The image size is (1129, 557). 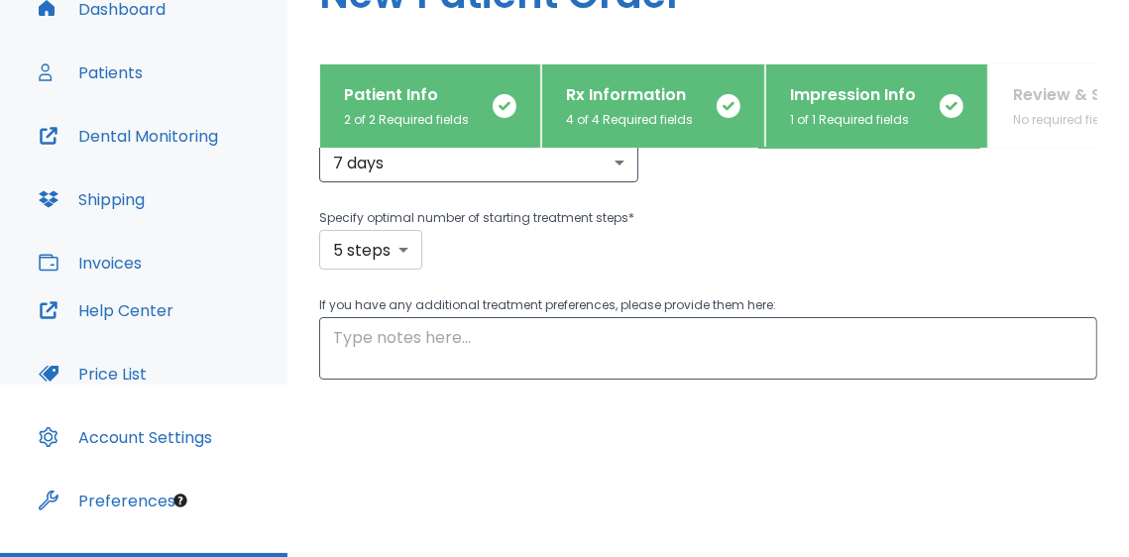 What do you see at coordinates (180, 500) in the screenshot?
I see `div: Tooltip anchor` at bounding box center [180, 500].